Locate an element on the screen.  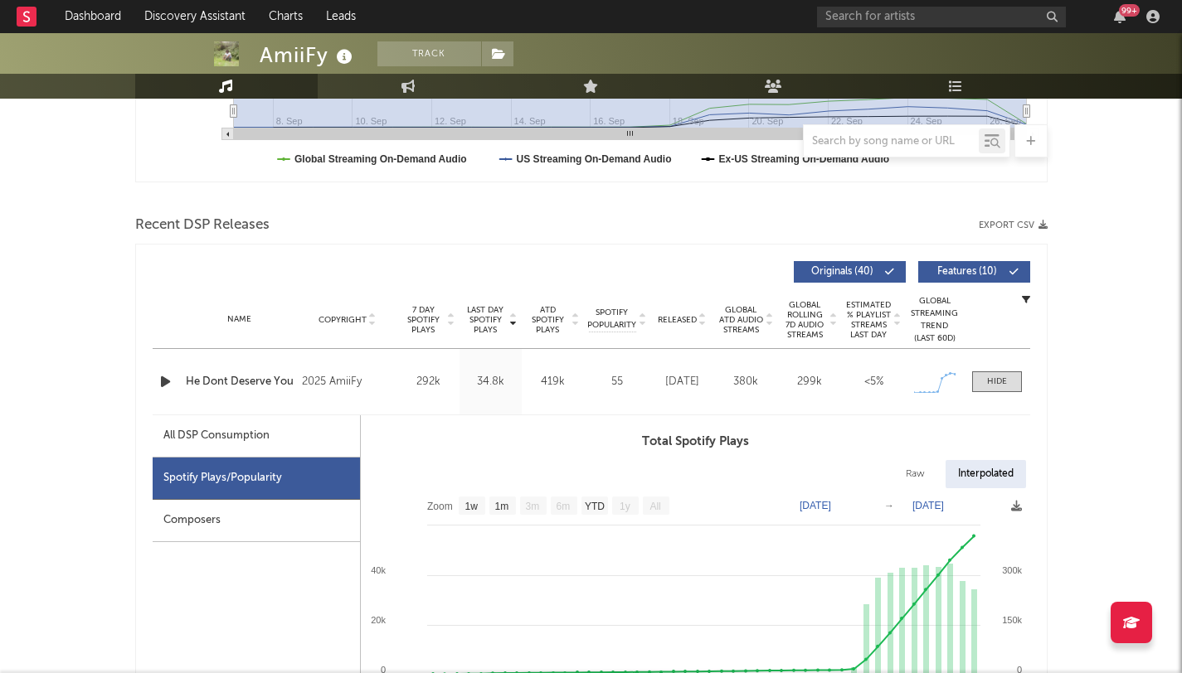
div: Name is located at coordinates (240, 319).